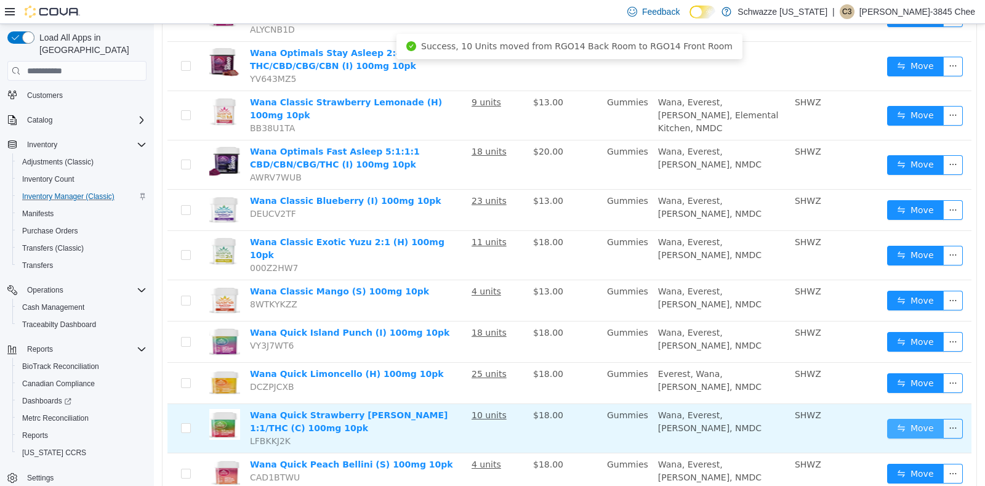 The height and width of the screenshot is (486, 985). Describe the element at coordinates (119, 190) in the screenshot. I see `span: DEUCV2TF` at that location.